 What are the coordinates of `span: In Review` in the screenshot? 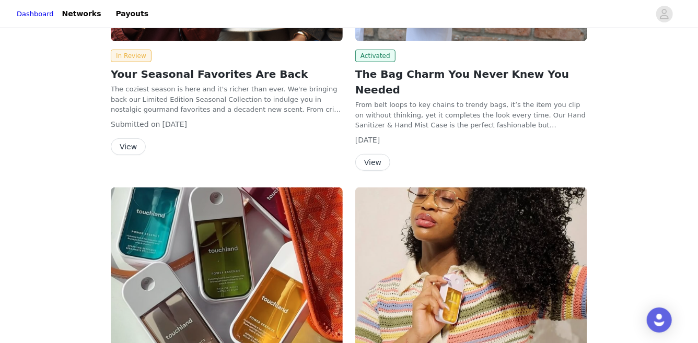 It's located at (131, 56).